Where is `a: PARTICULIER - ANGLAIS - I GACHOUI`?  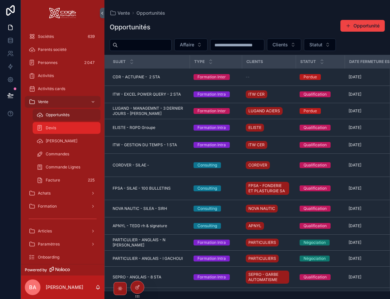 a: PARTICULIER - ANGLAIS - I GACHOUI is located at coordinates (149, 258).